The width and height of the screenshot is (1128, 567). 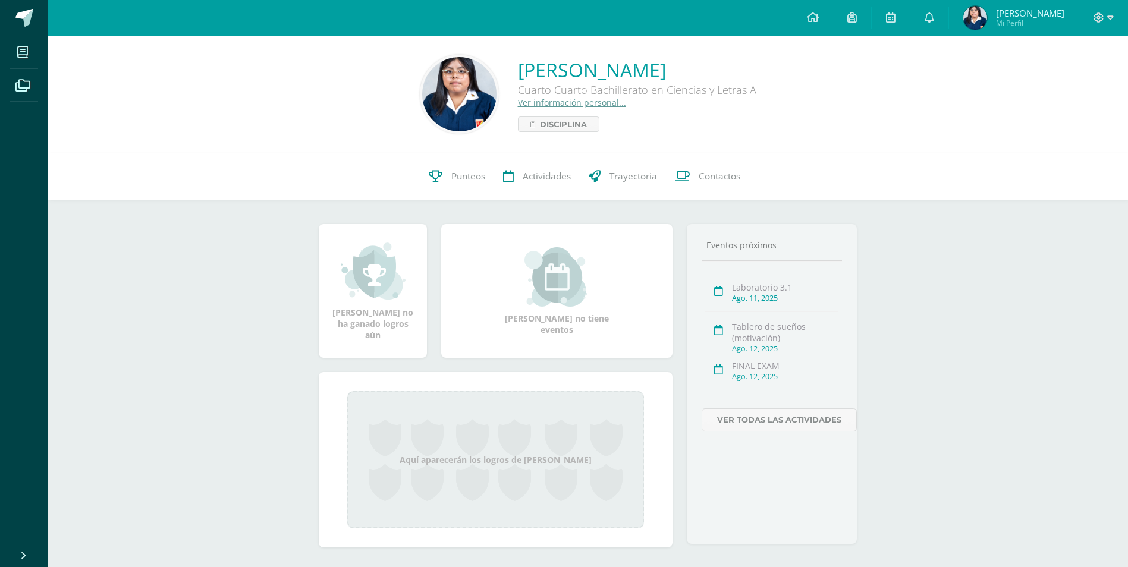 What do you see at coordinates (623, 177) in the screenshot?
I see `a: Trayectoria` at bounding box center [623, 177].